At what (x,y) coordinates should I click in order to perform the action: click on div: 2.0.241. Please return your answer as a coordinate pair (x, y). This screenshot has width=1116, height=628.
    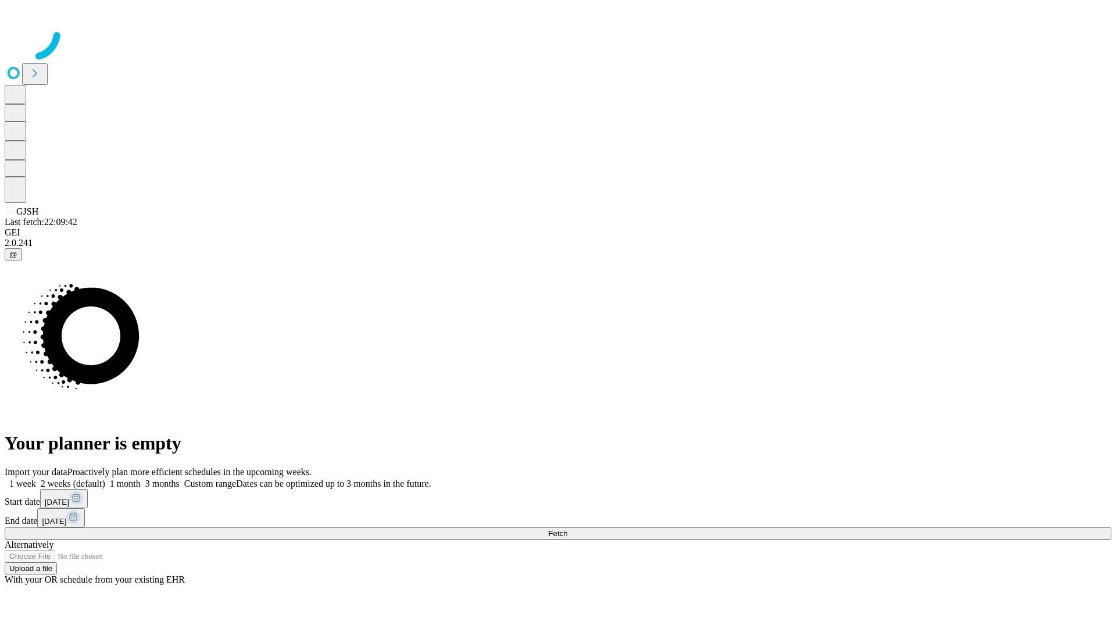
    Looking at the image, I should click on (558, 243).